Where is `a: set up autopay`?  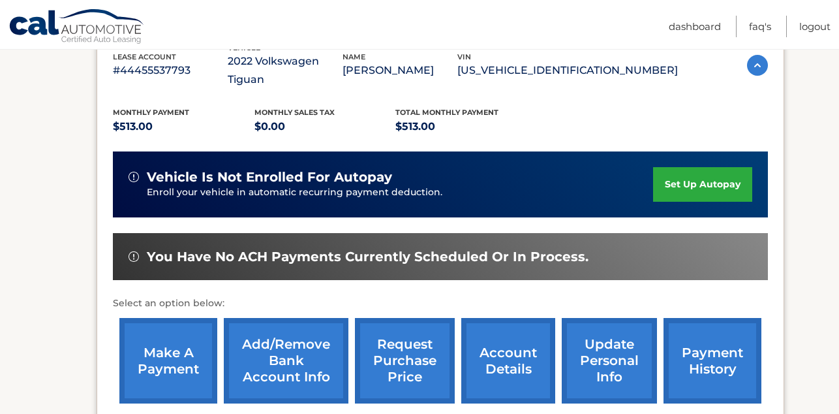 a: set up autopay is located at coordinates (703, 184).